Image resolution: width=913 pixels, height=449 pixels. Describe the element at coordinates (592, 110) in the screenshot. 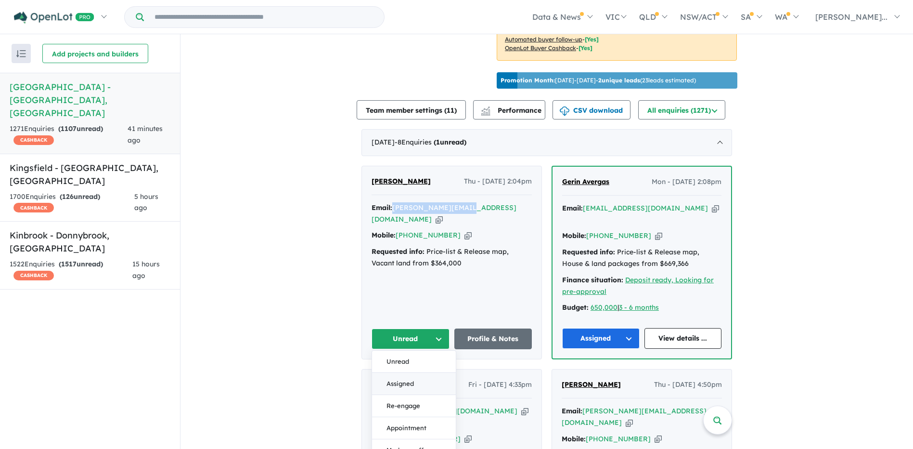

I see `button: CSV download` at that location.